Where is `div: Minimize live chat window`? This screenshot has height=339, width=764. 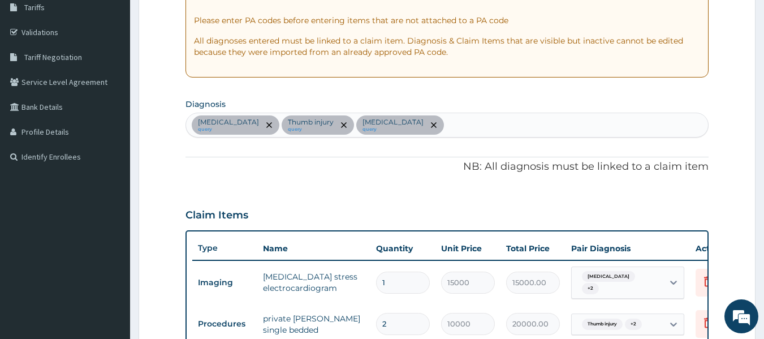
div: Minimize live chat window is located at coordinates (199, 19).